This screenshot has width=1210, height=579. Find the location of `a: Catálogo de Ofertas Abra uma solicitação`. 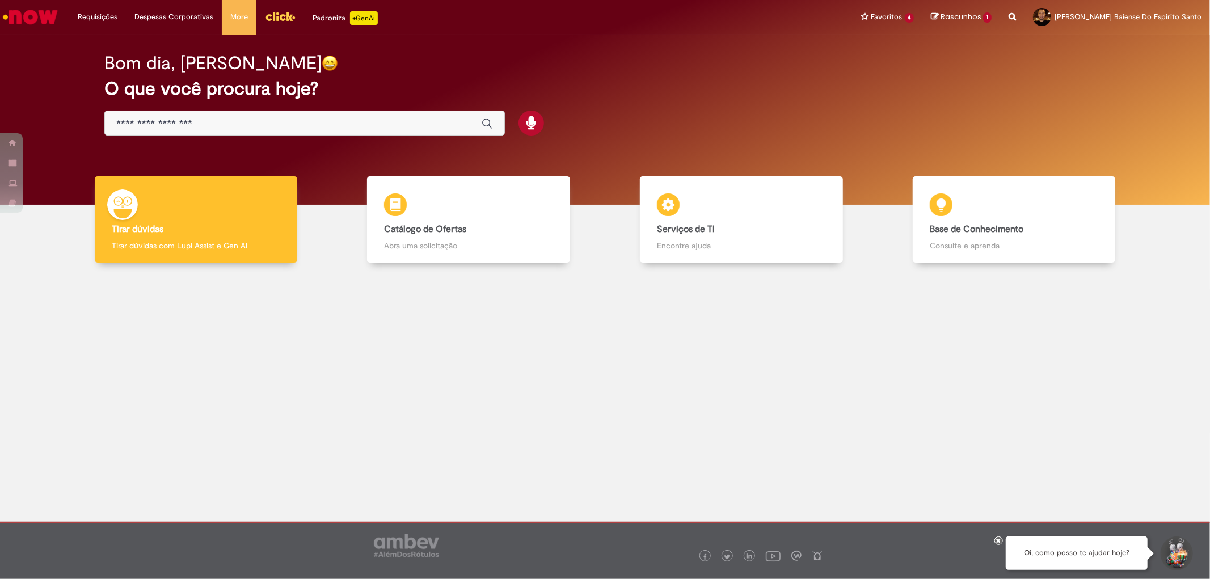

a: Catálogo de Ofertas Abra uma solicitação is located at coordinates (468, 219).